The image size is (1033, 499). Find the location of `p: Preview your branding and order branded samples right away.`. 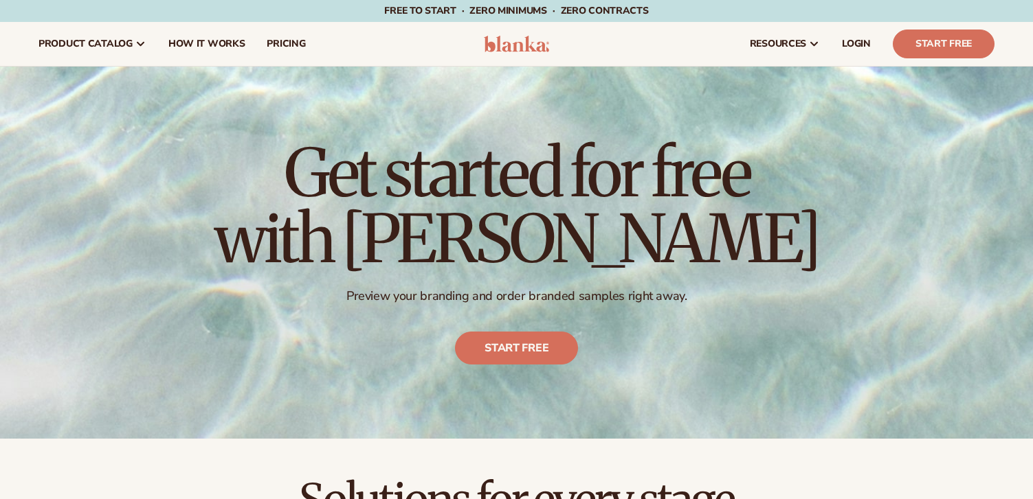

p: Preview your branding and order branded samples right away. is located at coordinates (517, 296).